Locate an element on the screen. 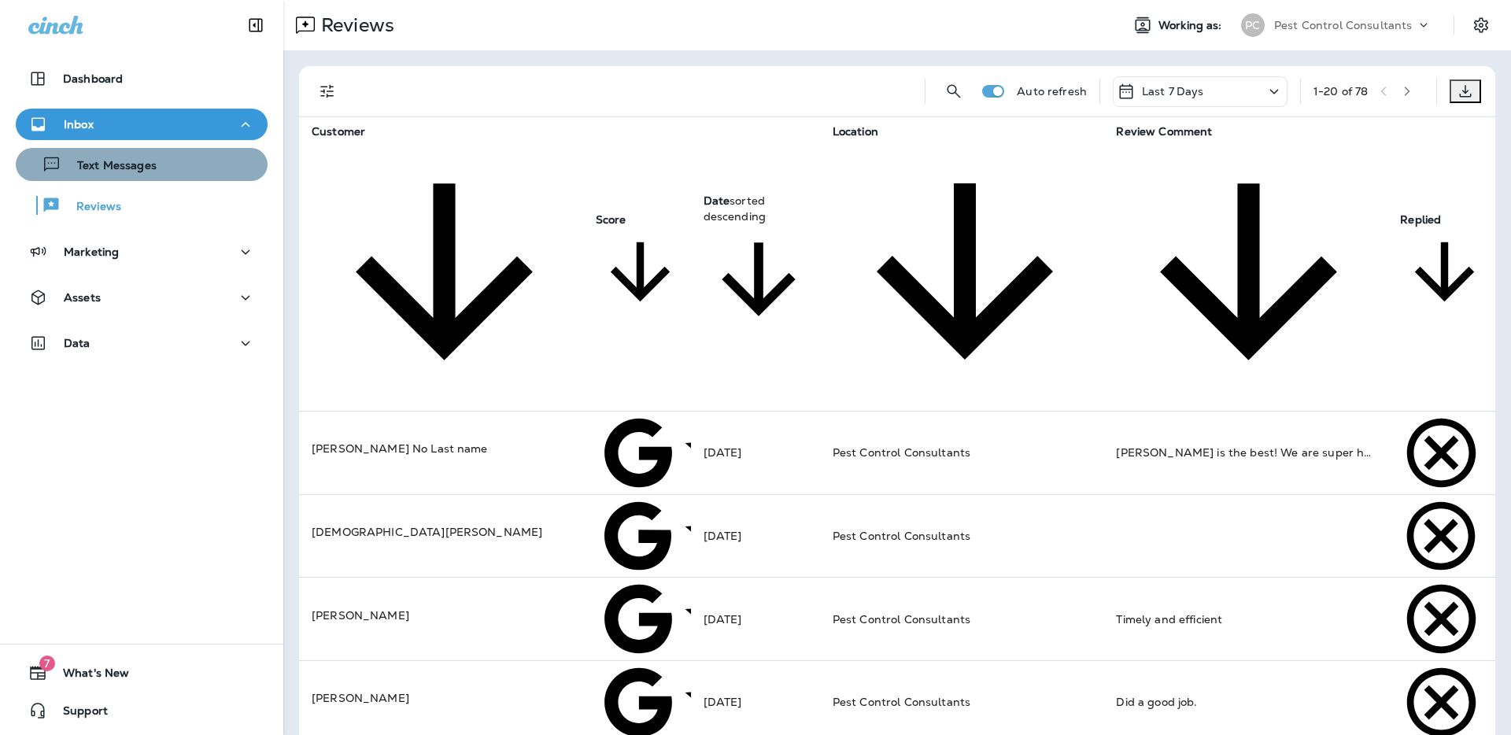 This screenshot has height=735, width=1511. p: Inbox is located at coordinates (79, 124).